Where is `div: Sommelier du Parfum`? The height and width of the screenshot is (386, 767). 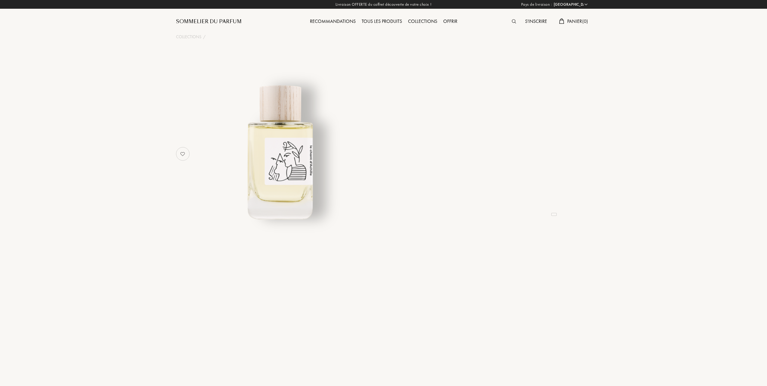
div: Sommelier du Parfum is located at coordinates (209, 22).